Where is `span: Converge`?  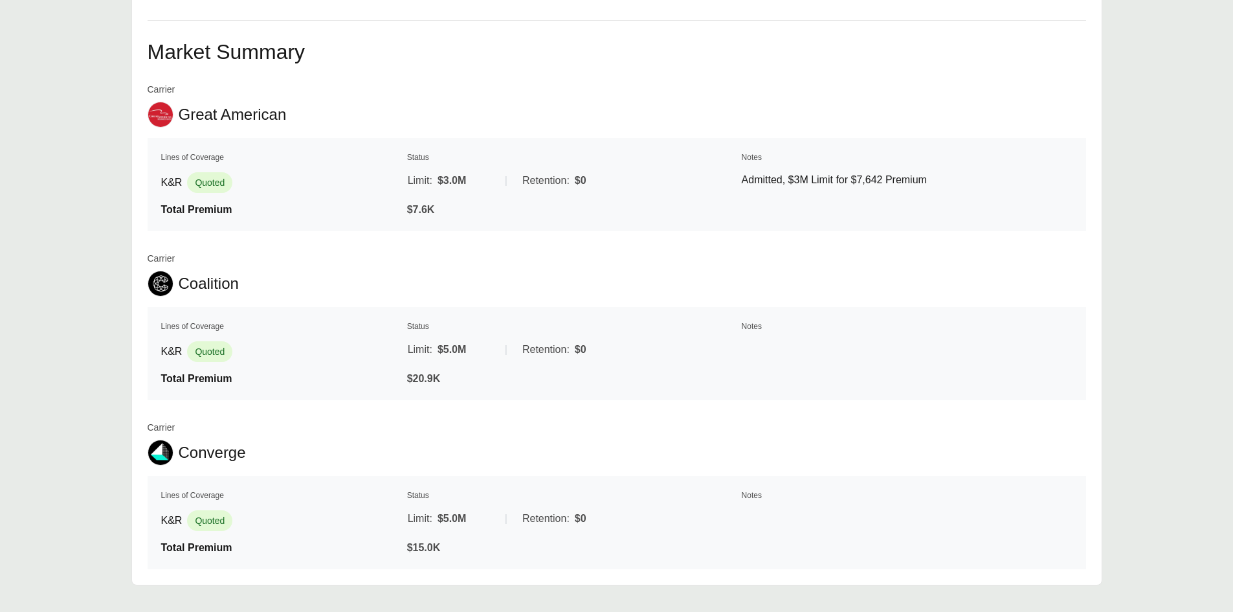 span: Converge is located at coordinates (212, 452).